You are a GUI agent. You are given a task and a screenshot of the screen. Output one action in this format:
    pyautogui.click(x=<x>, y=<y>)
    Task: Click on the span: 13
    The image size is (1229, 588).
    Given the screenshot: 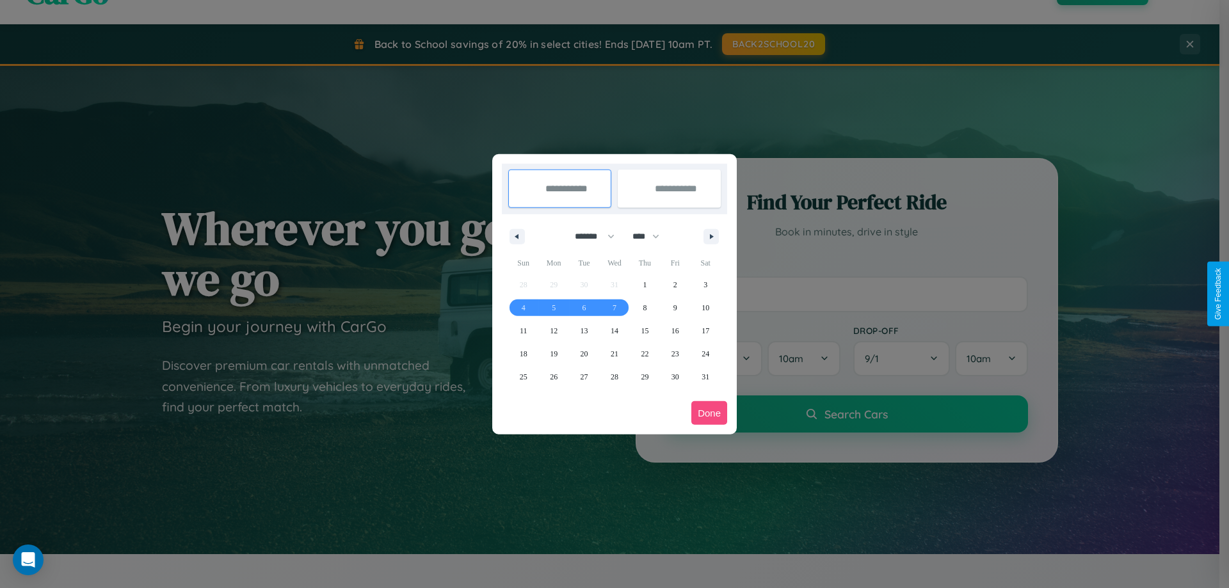 What is the action you would take?
    pyautogui.click(x=584, y=331)
    